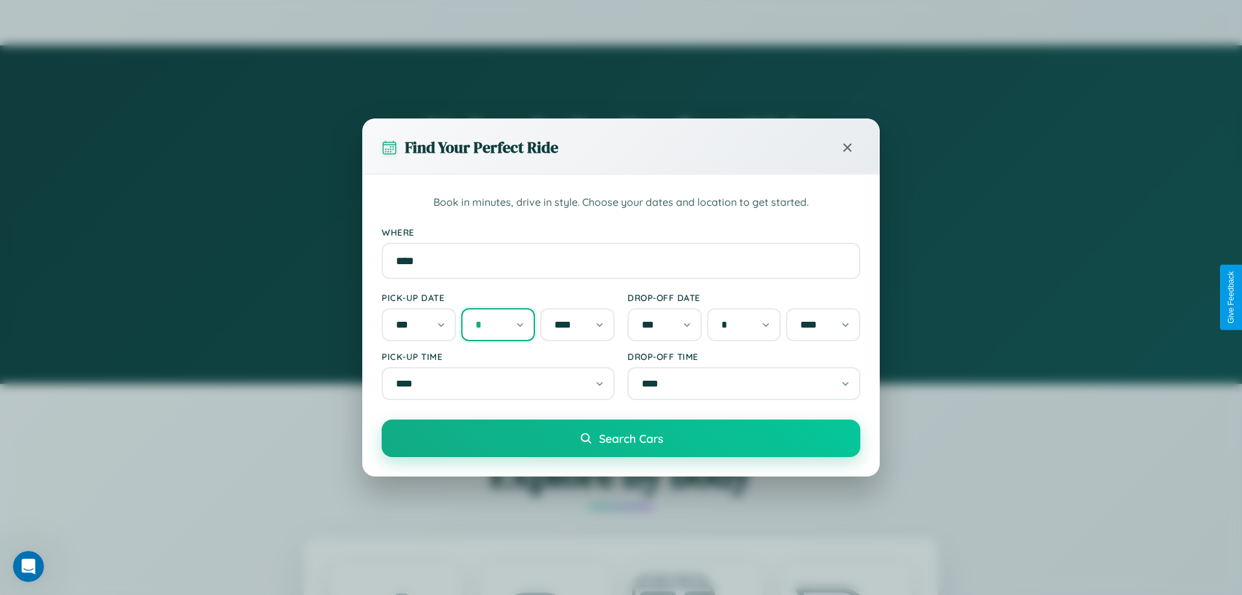 This screenshot has width=1242, height=595. I want to click on label: Pick-up Date, so click(498, 297).